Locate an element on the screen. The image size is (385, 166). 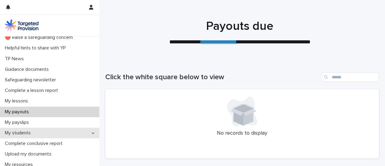
img: M5nRWzHhSzIhMunXDL62 is located at coordinates (22, 25).